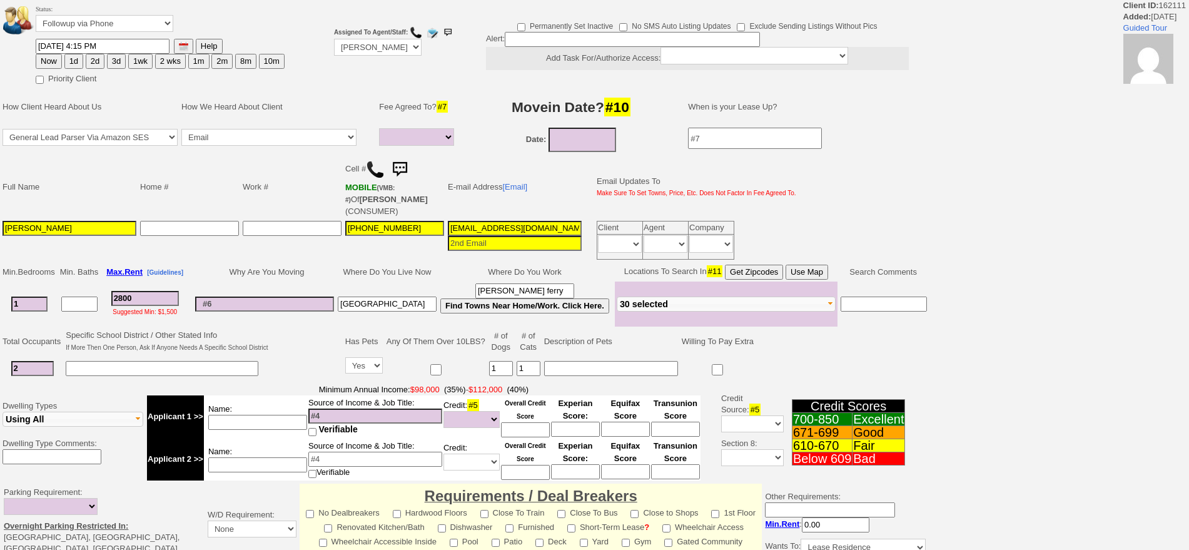 This screenshot has width=1189, height=550. Describe the element at coordinates (464, 540) in the screenshot. I see `label: Pool` at that location.